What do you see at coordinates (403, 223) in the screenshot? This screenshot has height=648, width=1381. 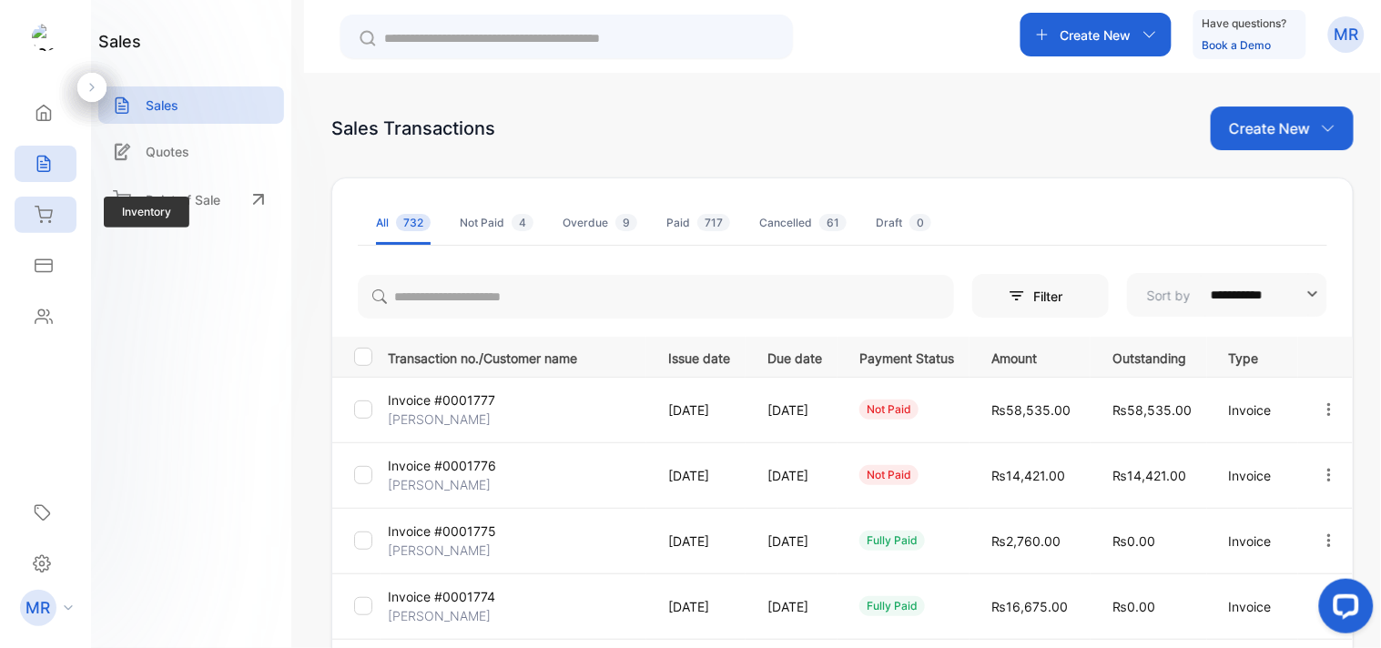 I see `div: All` at bounding box center [403, 223].